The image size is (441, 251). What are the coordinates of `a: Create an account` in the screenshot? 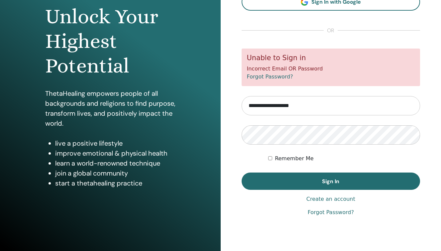 It's located at (330, 199).